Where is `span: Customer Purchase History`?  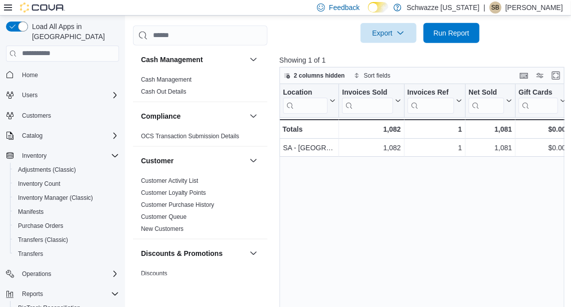
span: Customer Purchase History is located at coordinates (178, 204).